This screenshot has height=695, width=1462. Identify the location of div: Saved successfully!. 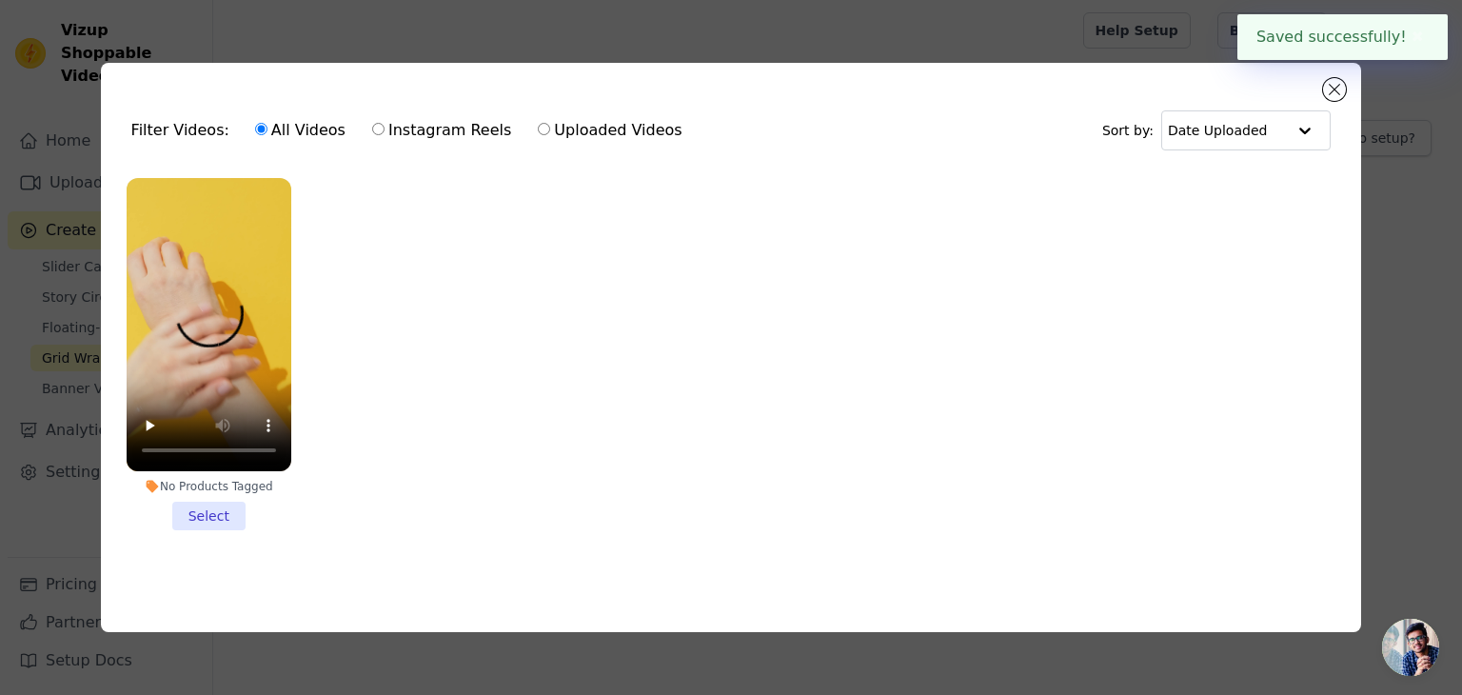
(1342, 37).